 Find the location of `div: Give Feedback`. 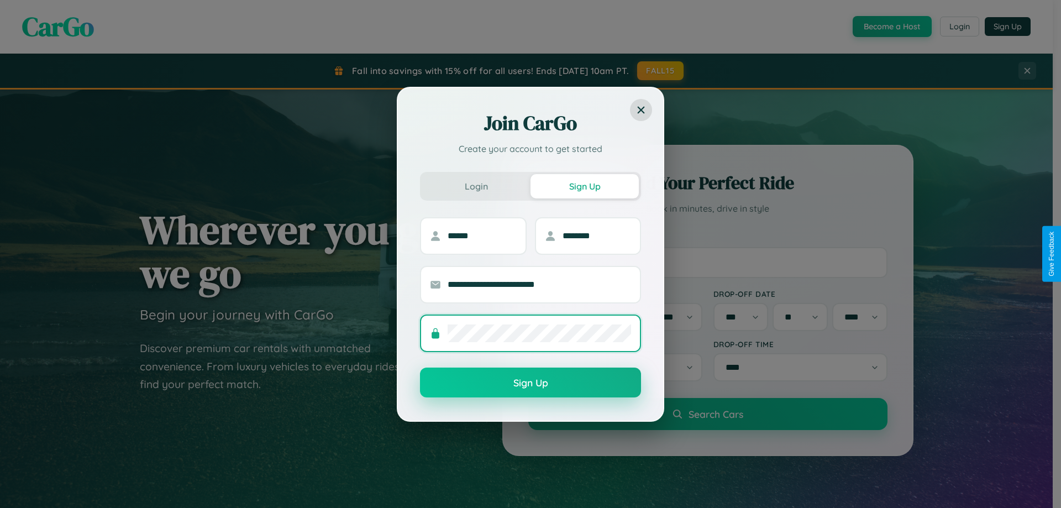

div: Give Feedback is located at coordinates (1051, 254).